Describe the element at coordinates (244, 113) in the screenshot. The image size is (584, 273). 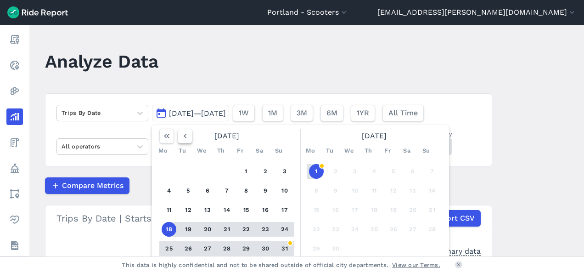
I see `span: 1W` at that location.